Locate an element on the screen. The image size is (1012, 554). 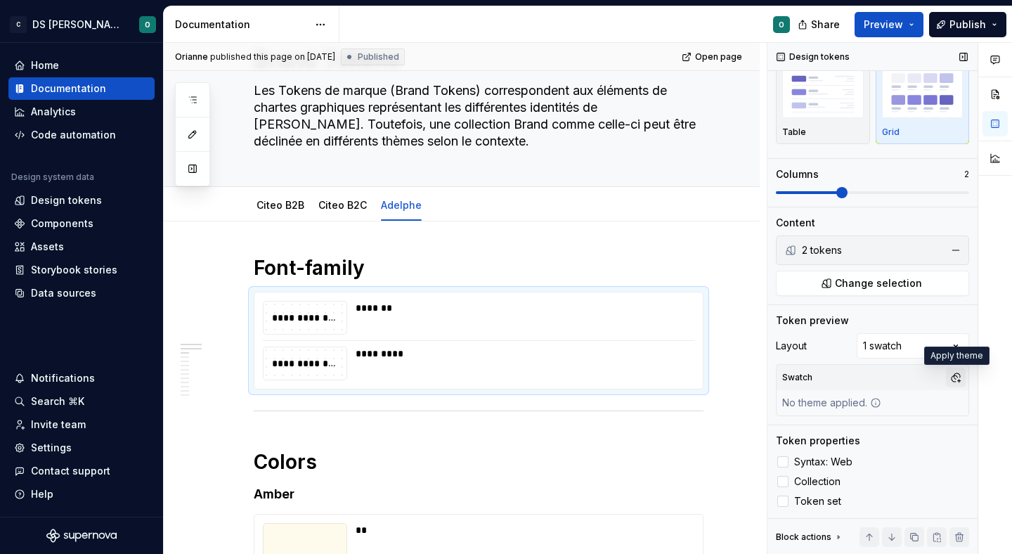
span: Publish is located at coordinates (967, 25).